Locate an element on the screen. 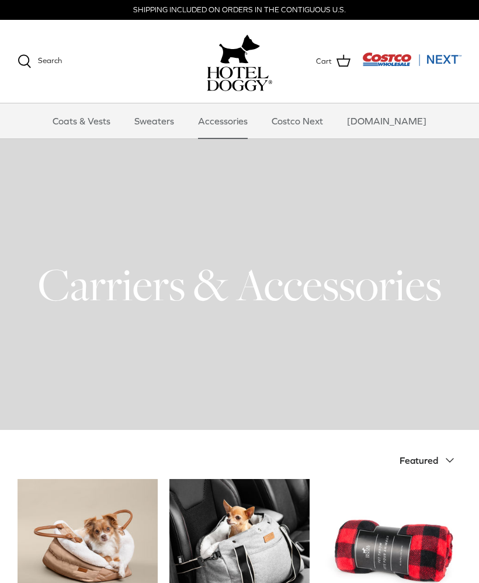 This screenshot has height=583, width=479. a: Sweaters is located at coordinates (154, 121).